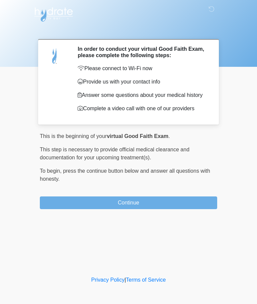 The width and height of the screenshot is (257, 304). I want to click on img: Agent Avatar, so click(55, 56).